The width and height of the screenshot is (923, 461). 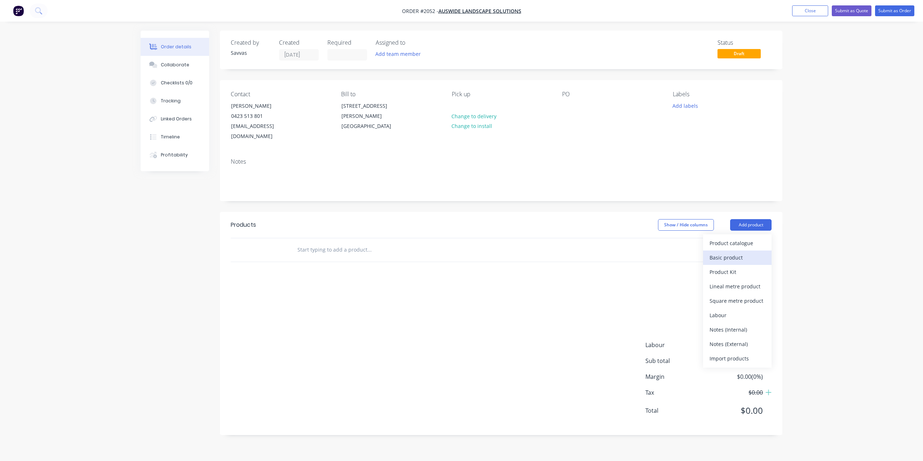 What do you see at coordinates (390, 94) in the screenshot?
I see `div: Bill to` at bounding box center [390, 94].